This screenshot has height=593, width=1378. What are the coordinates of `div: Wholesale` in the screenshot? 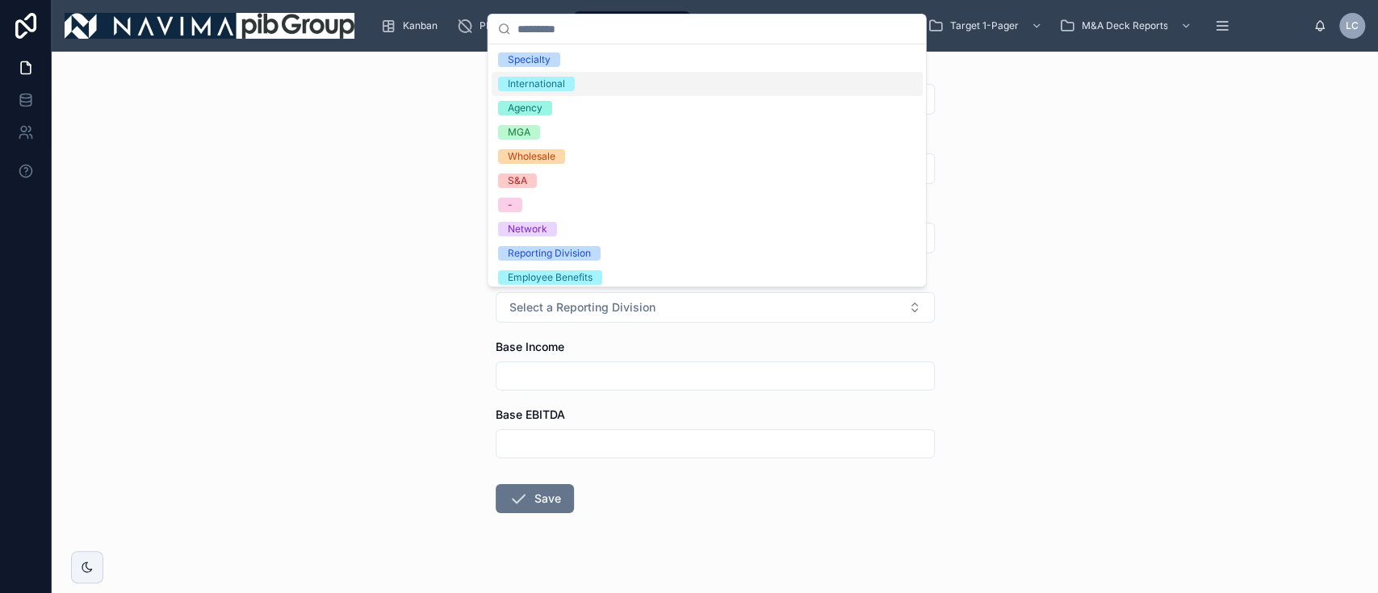 It's located at (531, 157).